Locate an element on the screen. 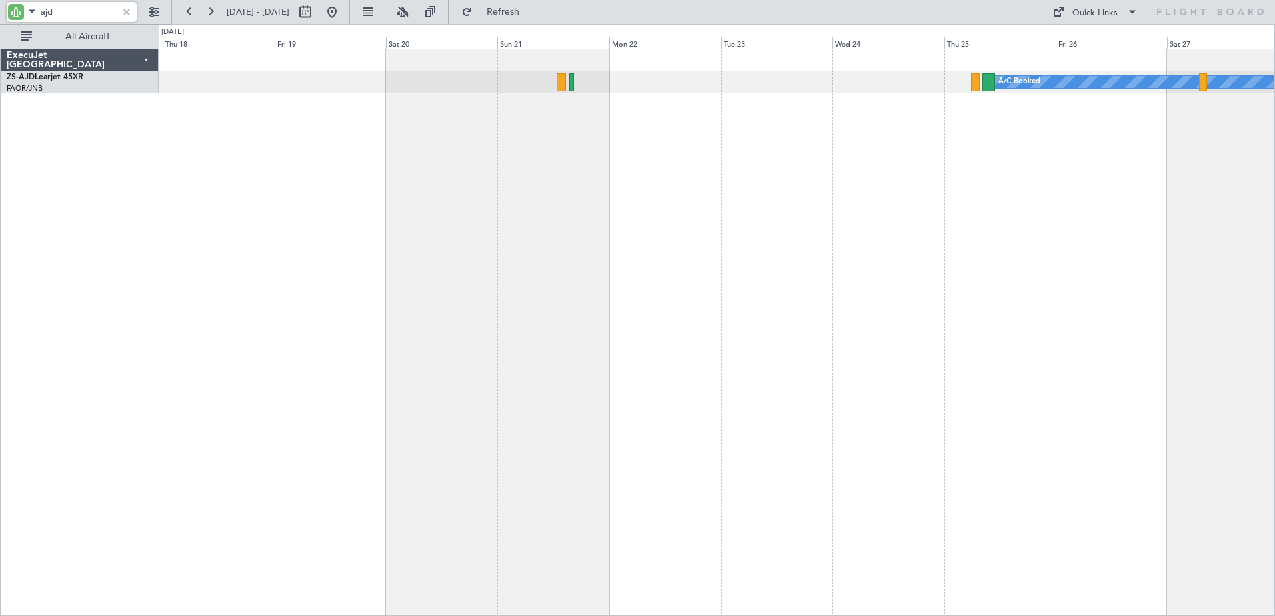  div: Sat 20 is located at coordinates (441, 43).